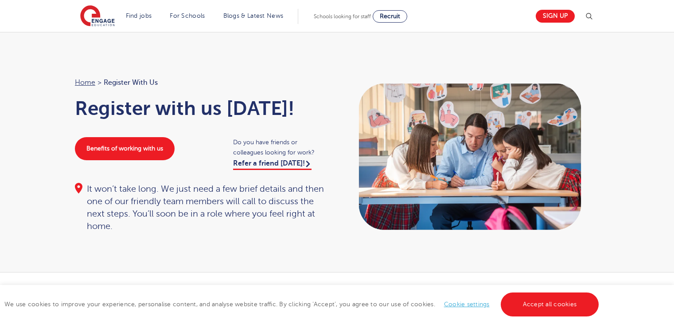 Image resolution: width=674 pixels, height=324 pixels. What do you see at coordinates (85, 82) in the screenshot?
I see `a: Home` at bounding box center [85, 82].